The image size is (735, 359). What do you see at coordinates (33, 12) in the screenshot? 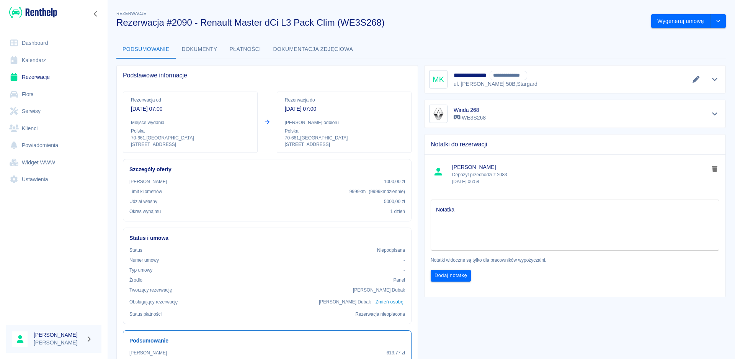
I see `img: Renthelp logo` at bounding box center [33, 12].